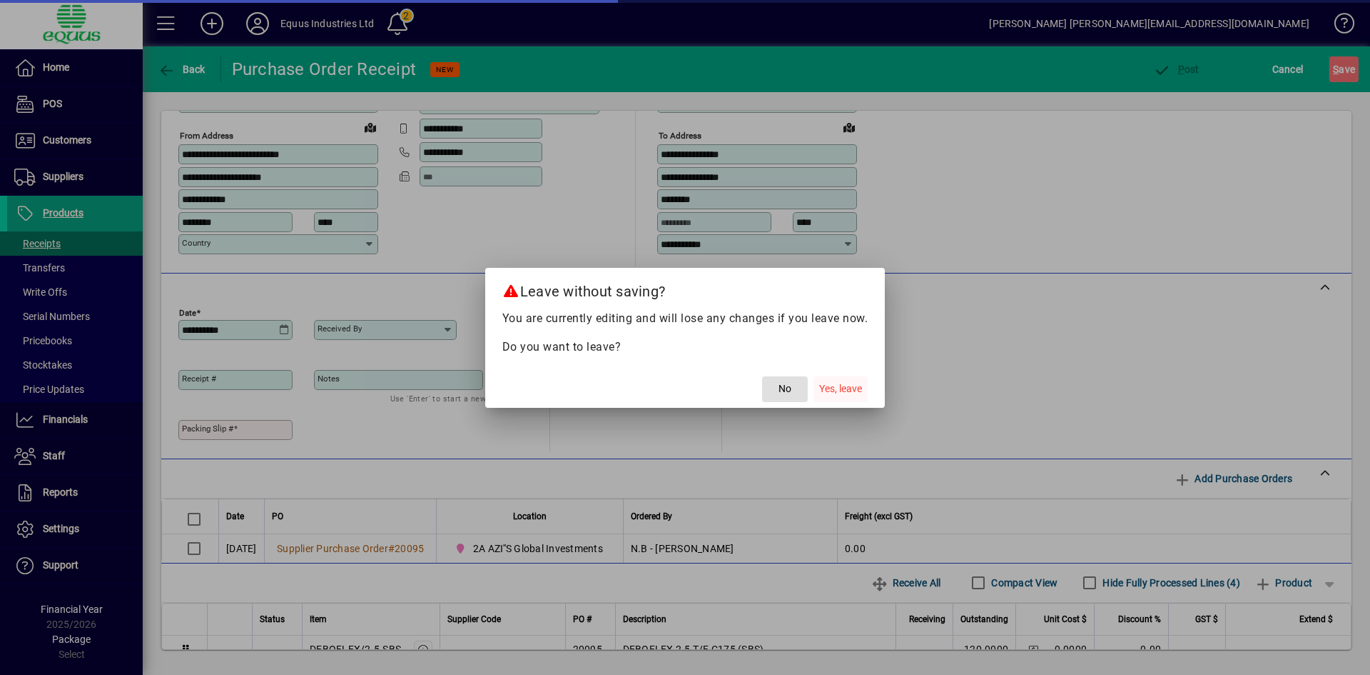 The width and height of the screenshot is (1370, 675). Describe the element at coordinates (841, 389) in the screenshot. I see `button: Yes, leave` at that location.